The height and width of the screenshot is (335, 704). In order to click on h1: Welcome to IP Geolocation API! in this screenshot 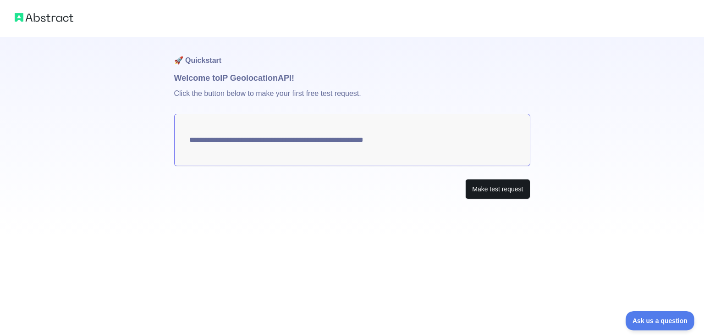, I will do `click(352, 78)`.